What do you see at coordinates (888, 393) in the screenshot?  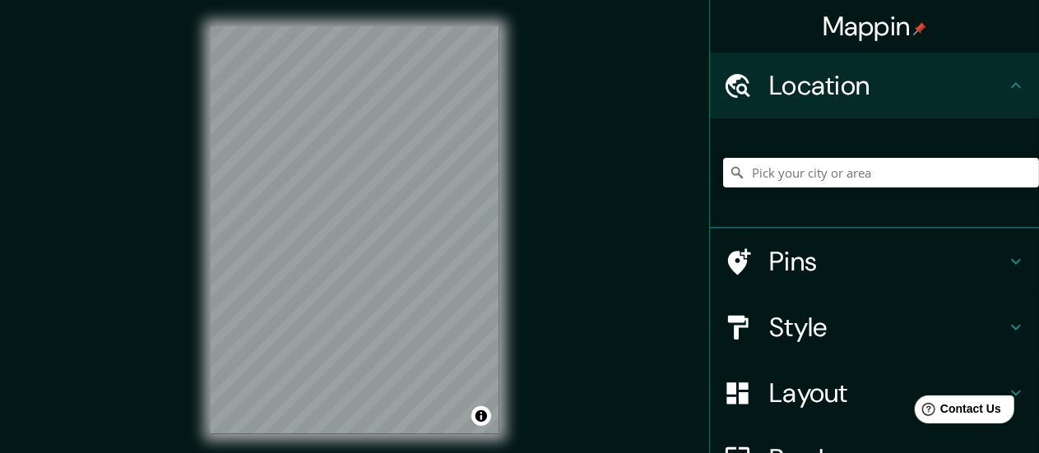 I see `h4: Layout` at bounding box center [888, 393].